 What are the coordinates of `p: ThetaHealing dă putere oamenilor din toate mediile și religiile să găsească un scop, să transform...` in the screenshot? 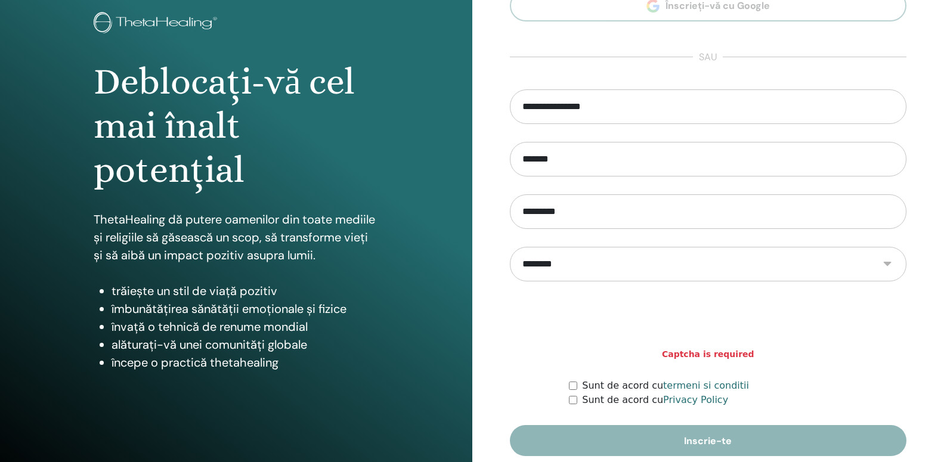 It's located at (236, 237).